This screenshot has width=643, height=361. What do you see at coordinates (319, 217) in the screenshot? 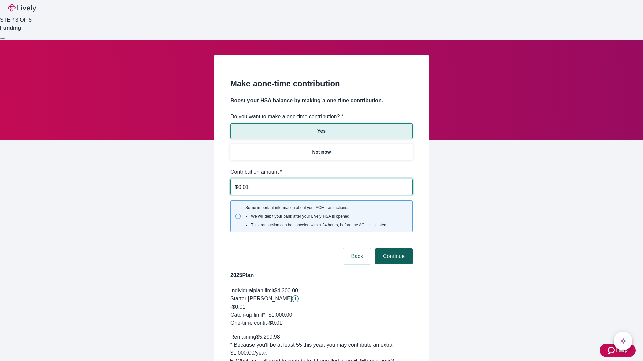
I see `li: We will debit your bank after your Lively HSA is opened.` at bounding box center [319, 217].